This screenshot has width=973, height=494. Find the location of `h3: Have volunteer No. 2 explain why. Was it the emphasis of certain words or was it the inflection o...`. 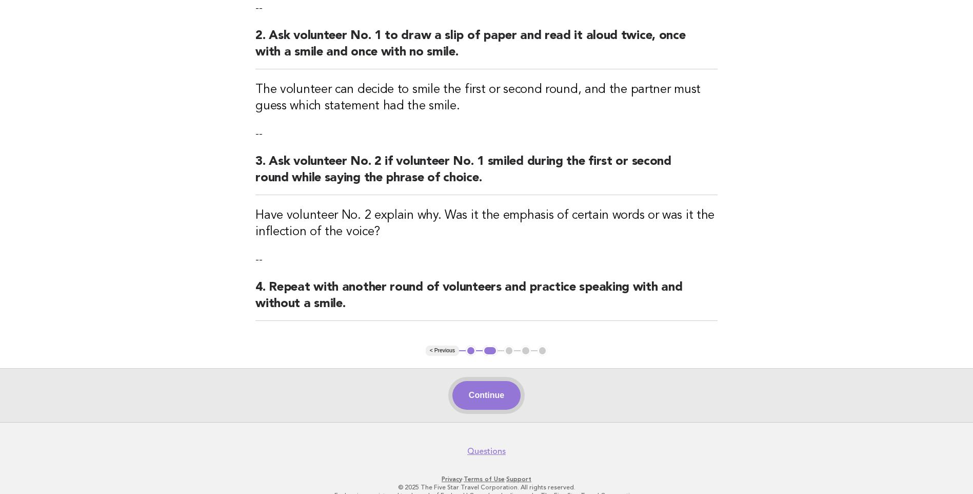

h3: Have volunteer No. 2 explain why. Was it the emphasis of certain words or was it the inflection o... is located at coordinates (486, 224).